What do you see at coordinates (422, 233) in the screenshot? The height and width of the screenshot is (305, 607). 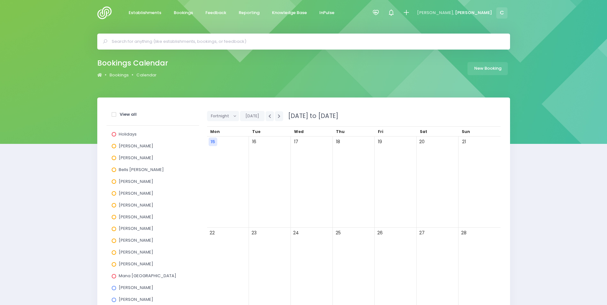 I see `span: 27` at bounding box center [422, 233].